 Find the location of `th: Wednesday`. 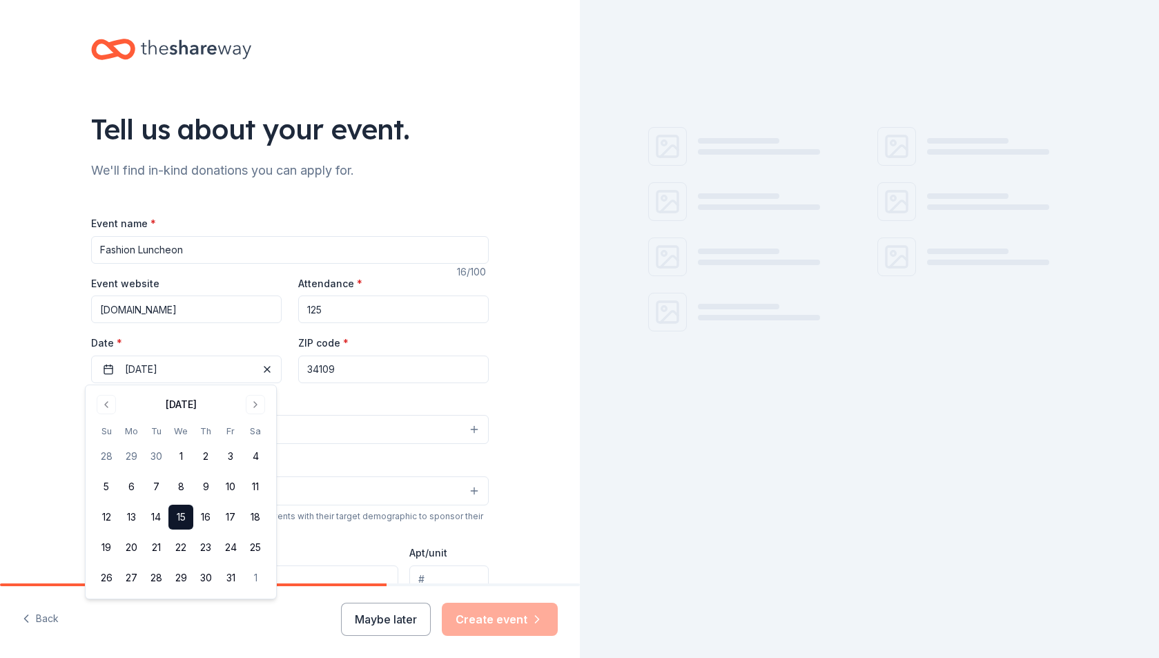

th: Wednesday is located at coordinates (181, 431).